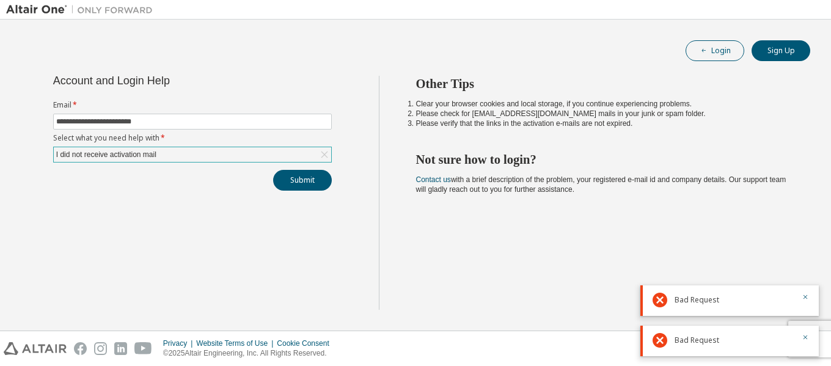  Describe the element at coordinates (193, 105) in the screenshot. I see `label: Email` at that location.